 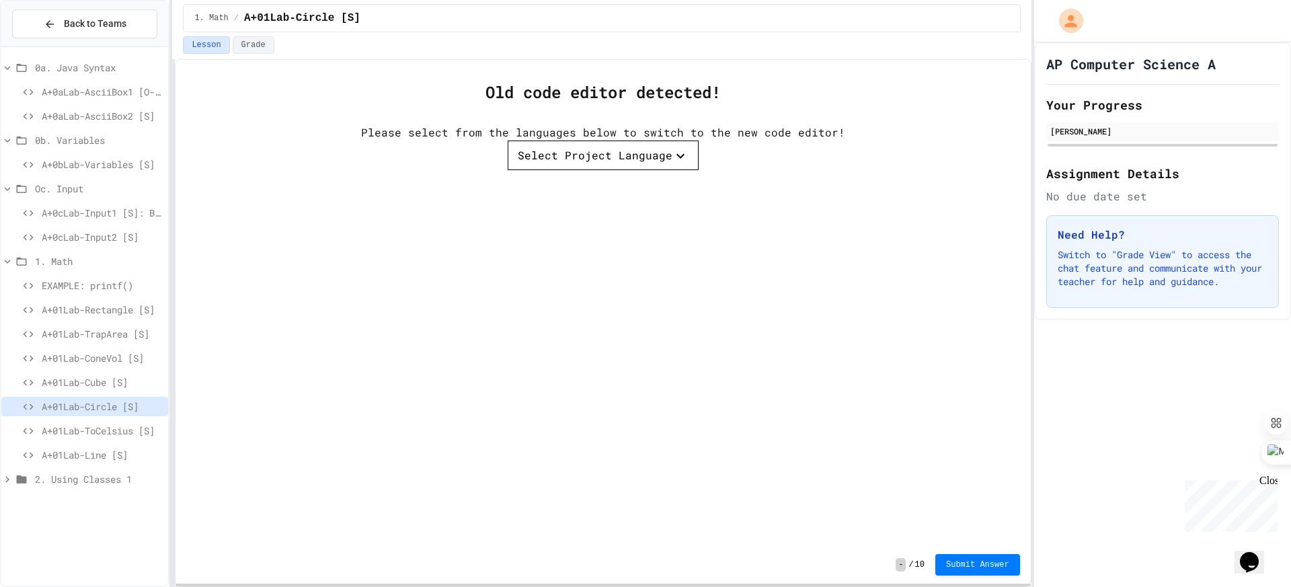 I want to click on span: 2. Using Classes 1, so click(x=99, y=479).